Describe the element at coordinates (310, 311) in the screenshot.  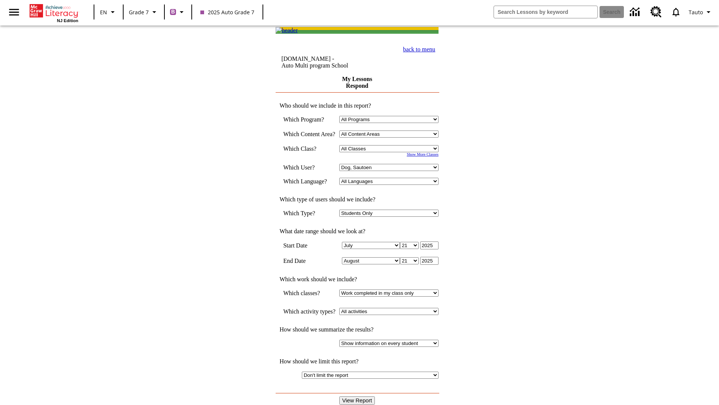
I see `td: Which activity types?` at that location.